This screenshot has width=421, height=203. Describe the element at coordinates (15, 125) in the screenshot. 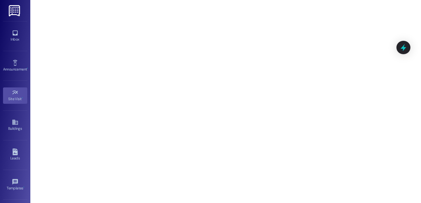

I see `a: Buildings` at that location.